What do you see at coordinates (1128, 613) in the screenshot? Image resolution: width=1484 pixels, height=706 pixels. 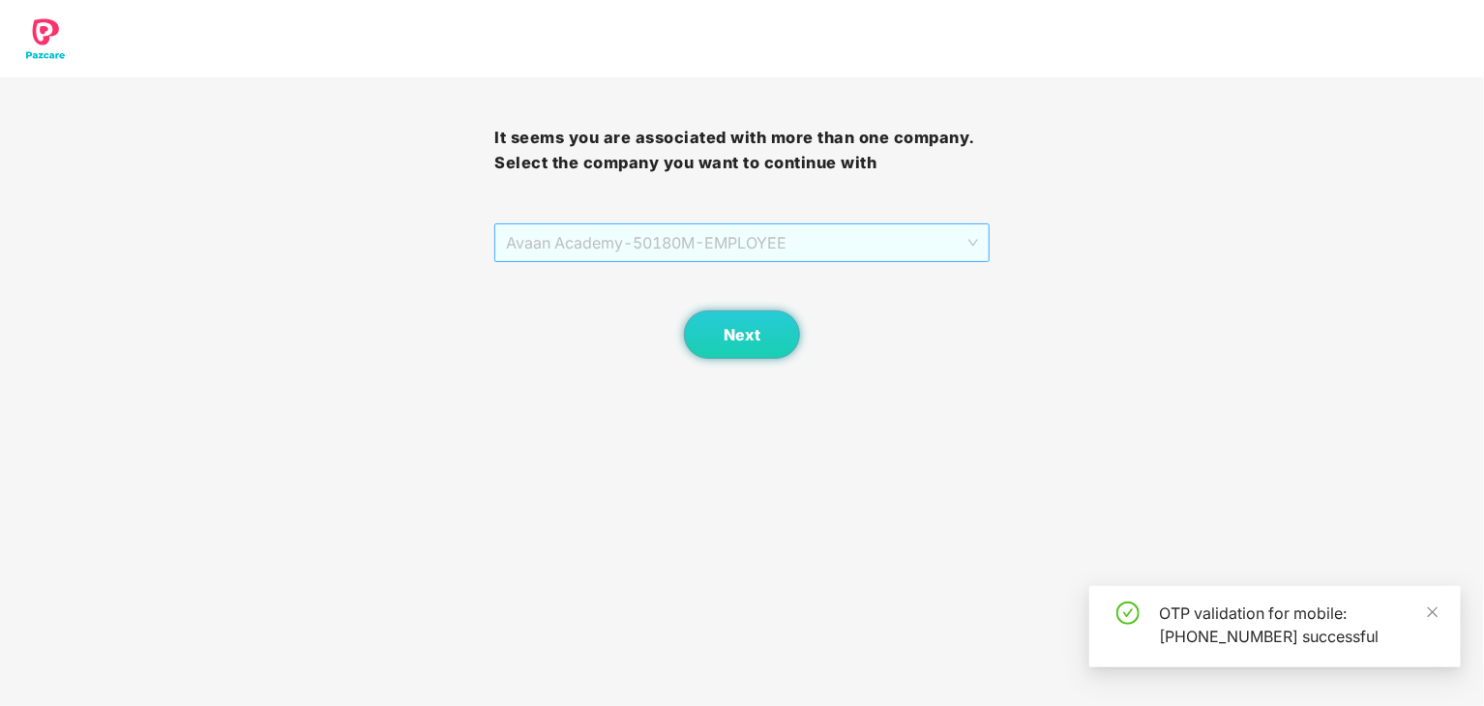 I see `span: check-circle` at bounding box center [1128, 613].